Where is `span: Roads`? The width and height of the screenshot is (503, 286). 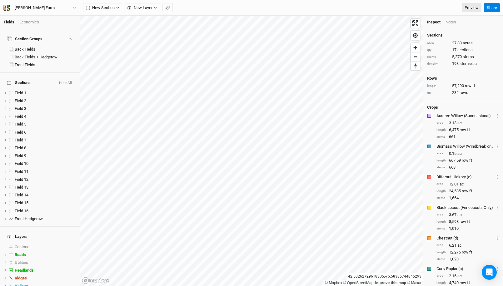
span: Roads is located at coordinates (20, 255).